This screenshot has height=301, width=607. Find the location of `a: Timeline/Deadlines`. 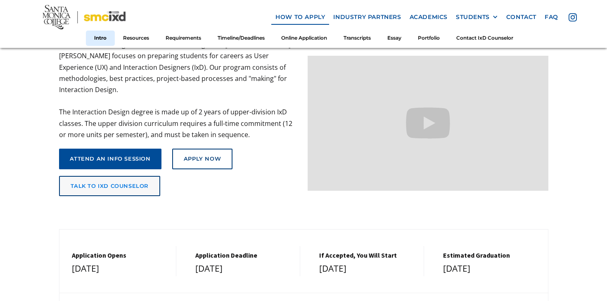

a: Timeline/Deadlines is located at coordinates (241, 38).